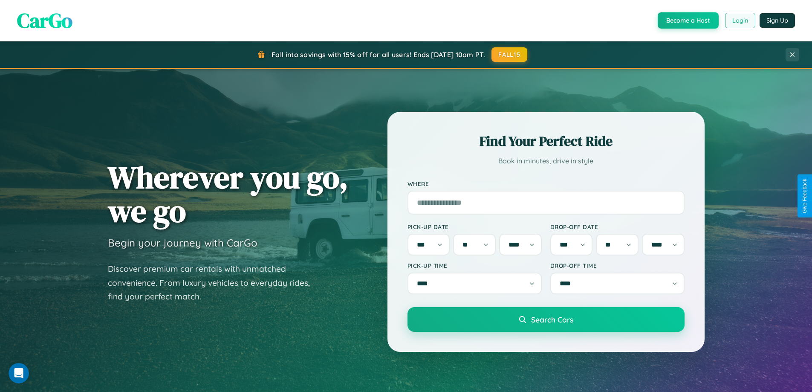 This screenshot has height=392, width=812. What do you see at coordinates (214, 283) in the screenshot?
I see `p: Discover premium car rentals with unmatched convenience. From luxury vehicles to everyday rides, ...` at bounding box center [214, 283].